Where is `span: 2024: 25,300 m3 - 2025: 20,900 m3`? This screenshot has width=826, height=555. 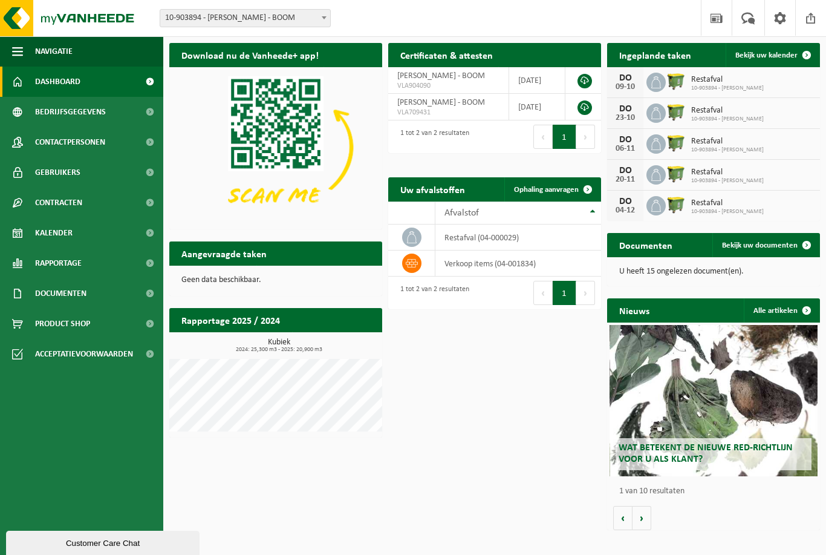 span: 2024: 25,300 m3 - 2025: 20,900 m3 is located at coordinates (279, 350).